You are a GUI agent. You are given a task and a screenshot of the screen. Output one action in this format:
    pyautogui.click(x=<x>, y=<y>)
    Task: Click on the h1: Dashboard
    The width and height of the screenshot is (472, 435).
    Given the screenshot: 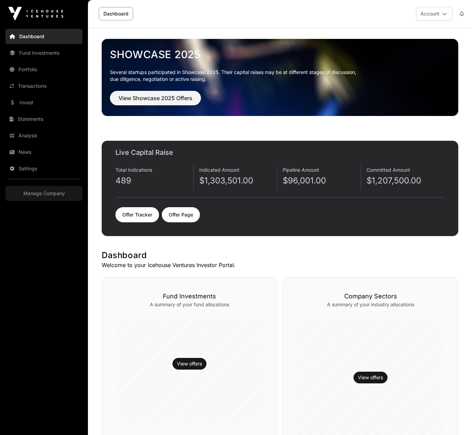 What is the action you would take?
    pyautogui.click(x=280, y=255)
    